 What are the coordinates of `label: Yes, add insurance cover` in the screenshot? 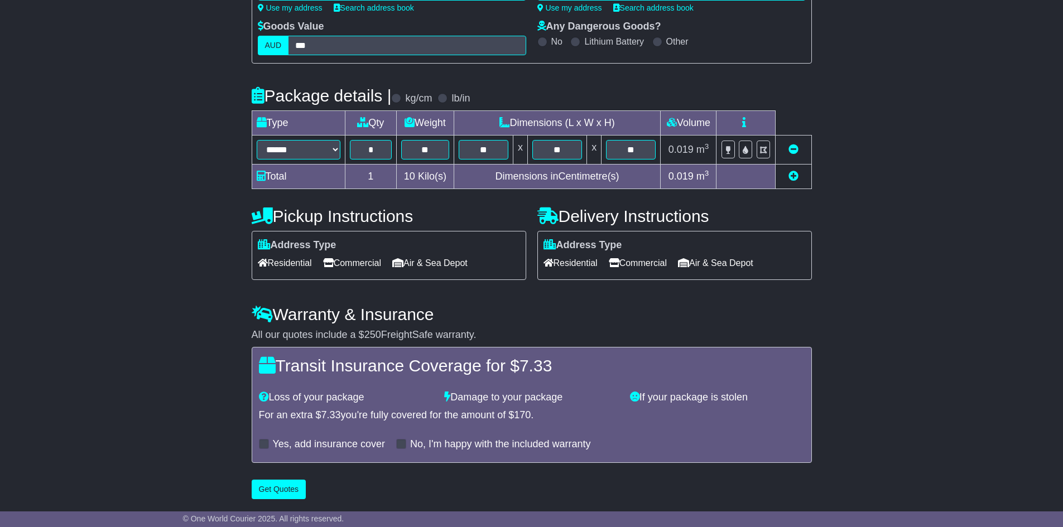 It's located at (329, 445).